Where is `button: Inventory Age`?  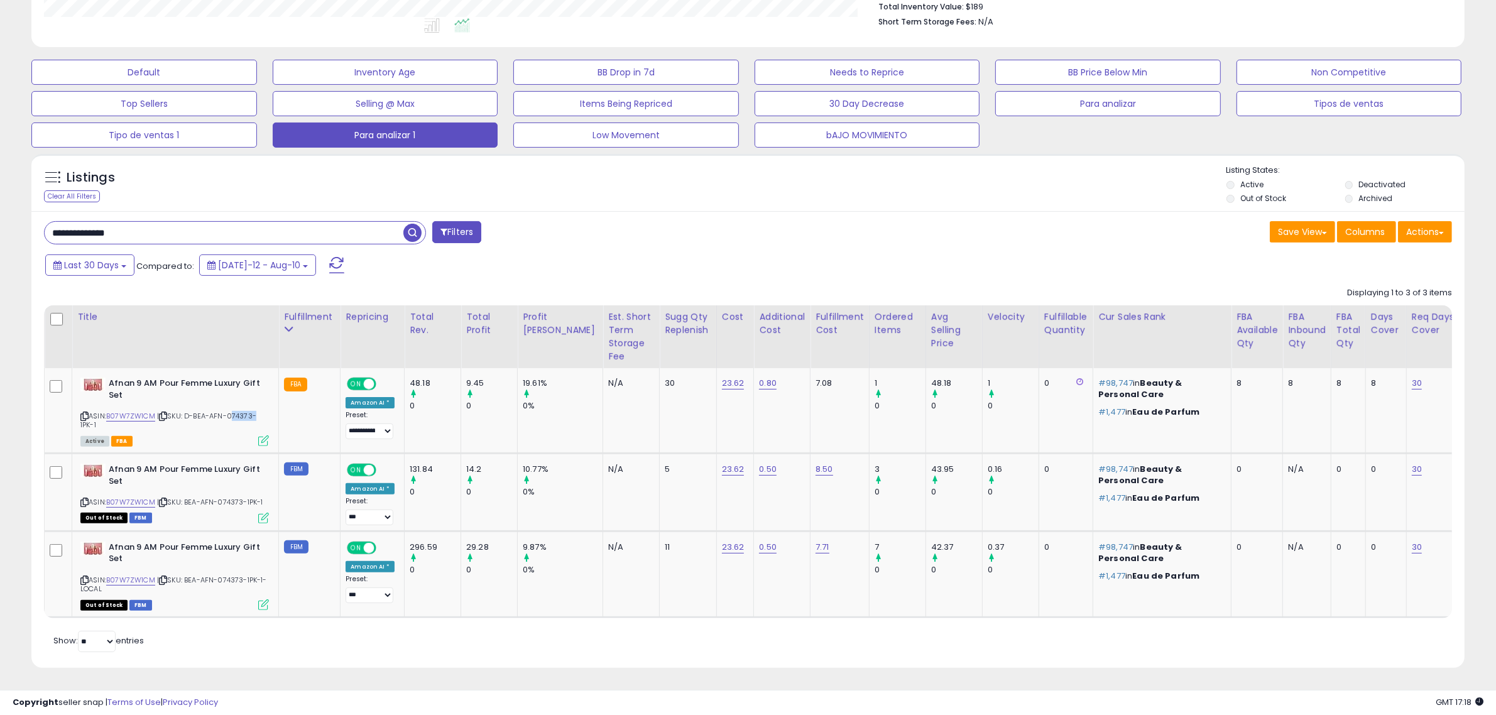
button: Inventory Age is located at coordinates (385, 72).